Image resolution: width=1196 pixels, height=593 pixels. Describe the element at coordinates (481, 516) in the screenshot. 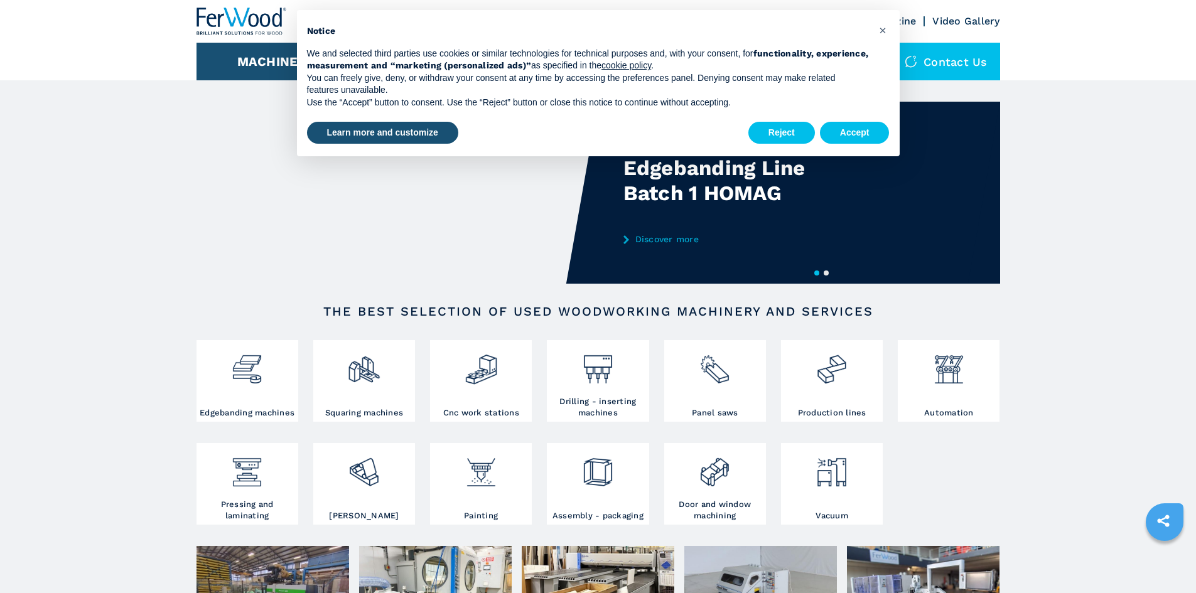

I see `h3: Painting` at that location.